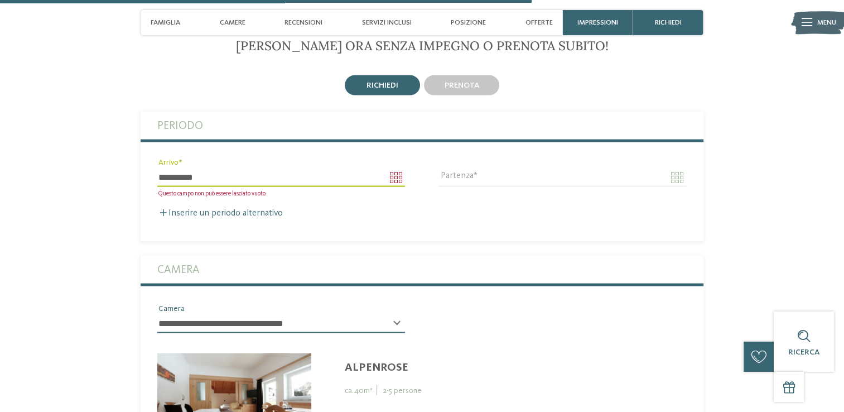 The height and width of the screenshot is (412, 844). Describe the element at coordinates (422, 126) in the screenshot. I see `label: Periodo` at that location.